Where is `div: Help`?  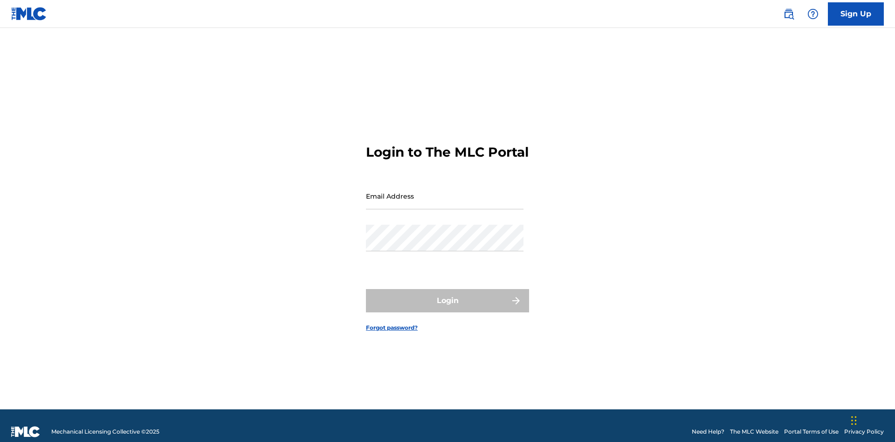 div: Help is located at coordinates (813, 14).